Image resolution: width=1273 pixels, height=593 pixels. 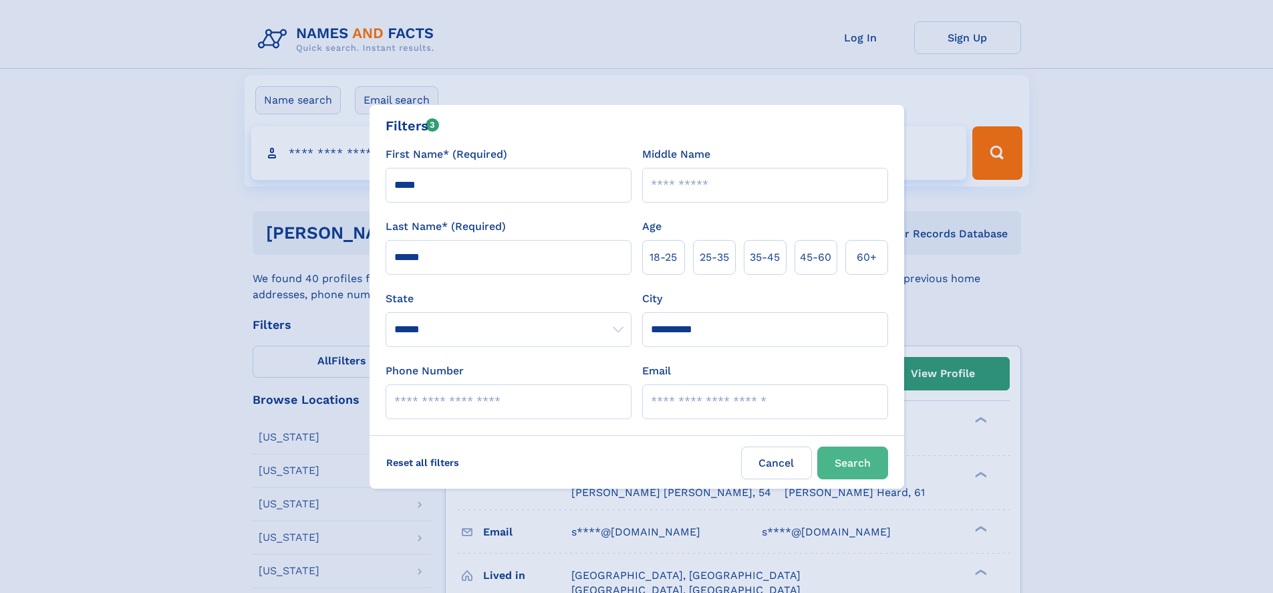 What do you see at coordinates (509, 299) in the screenshot?
I see `label: State` at bounding box center [509, 299].